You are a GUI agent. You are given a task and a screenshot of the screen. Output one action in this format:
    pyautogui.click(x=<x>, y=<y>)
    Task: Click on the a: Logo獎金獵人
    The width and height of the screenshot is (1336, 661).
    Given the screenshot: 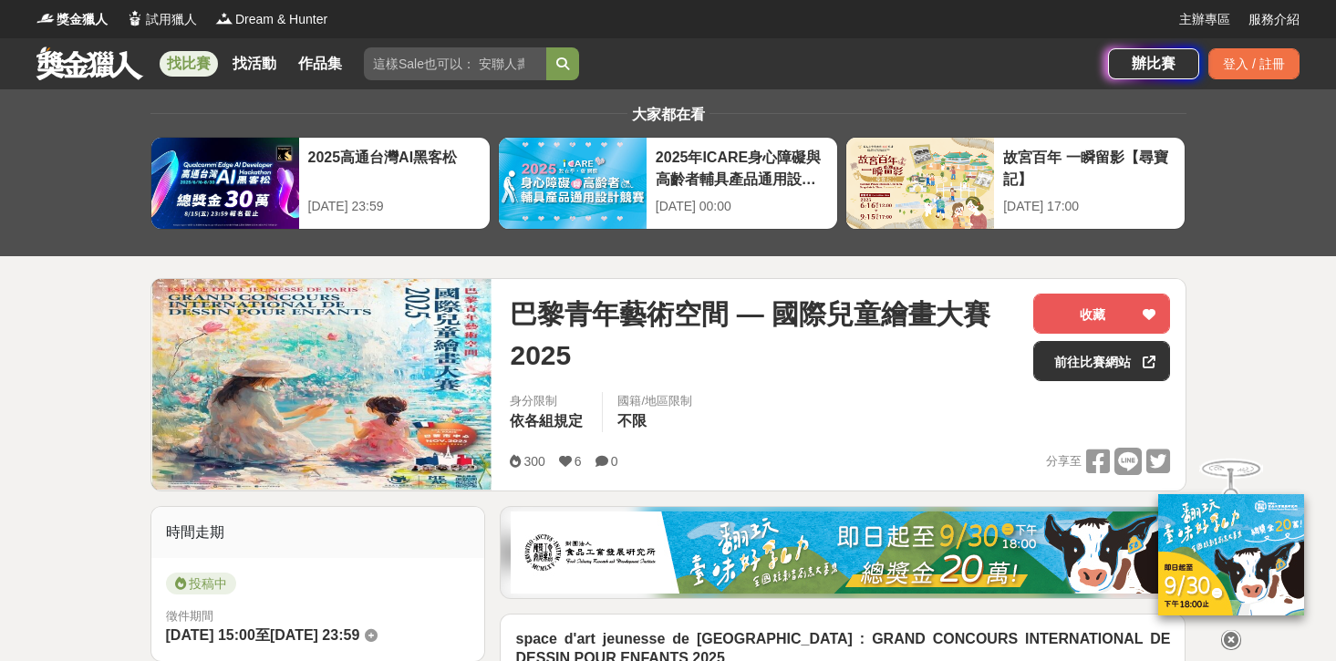 What is the action you would take?
    pyautogui.click(x=72, y=19)
    